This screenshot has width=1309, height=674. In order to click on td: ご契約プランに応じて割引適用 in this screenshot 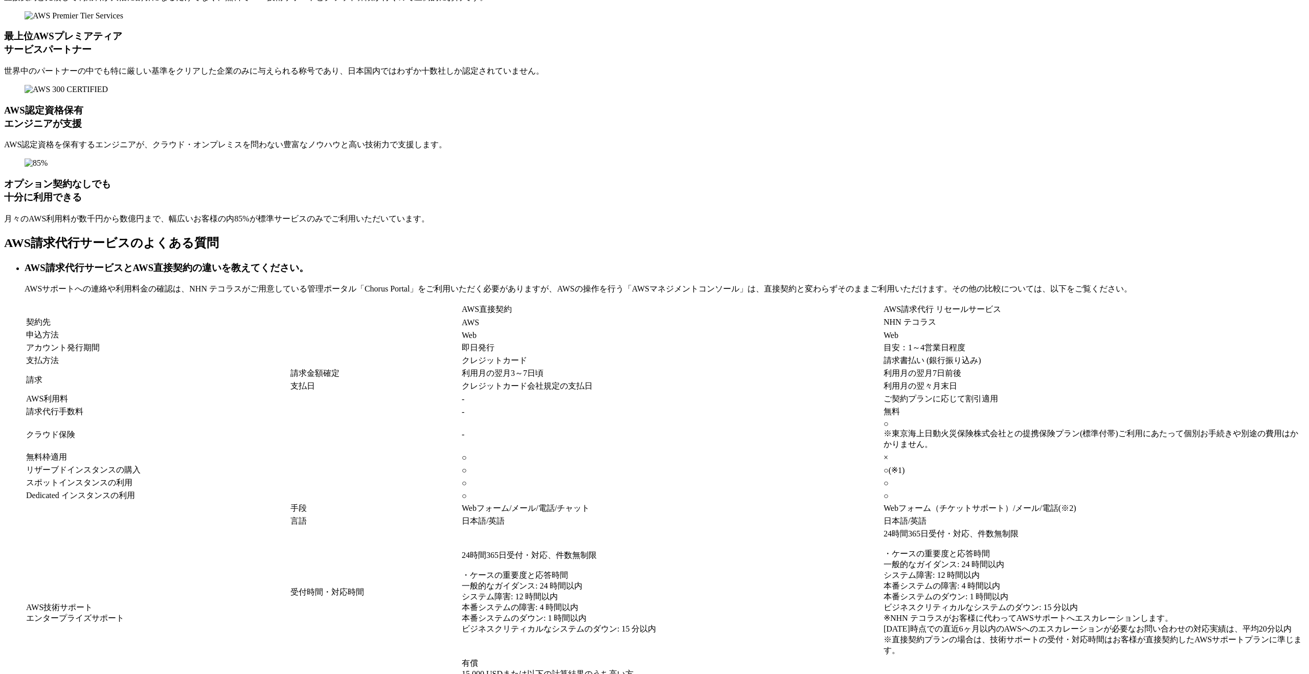, I will do `click(1093, 399)`.